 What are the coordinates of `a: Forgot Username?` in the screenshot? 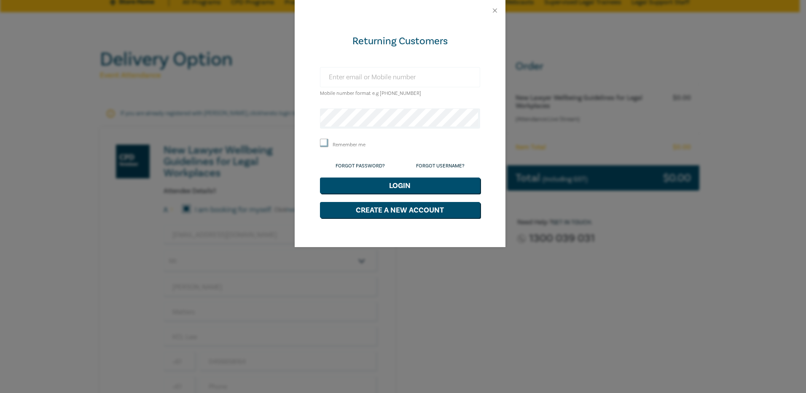 It's located at (440, 166).